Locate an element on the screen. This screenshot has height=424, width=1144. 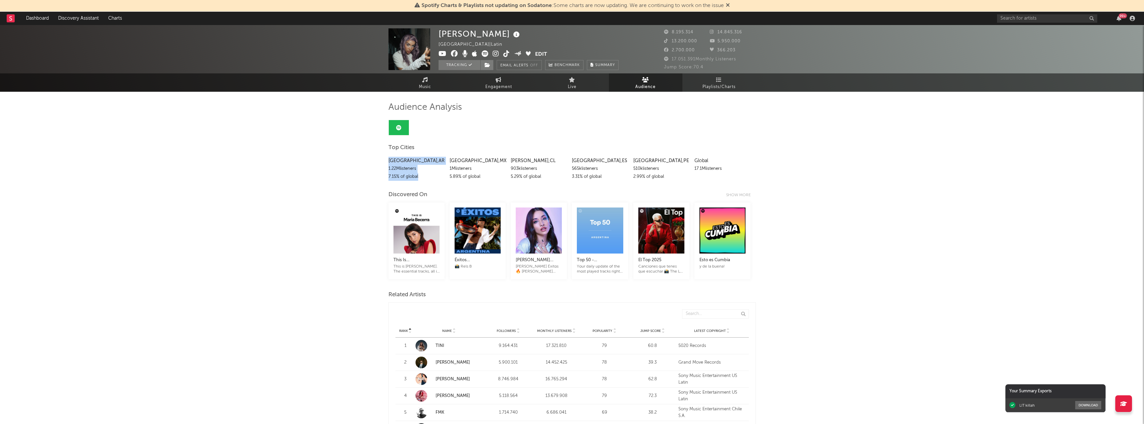
div: Show more is located at coordinates (741, 195).